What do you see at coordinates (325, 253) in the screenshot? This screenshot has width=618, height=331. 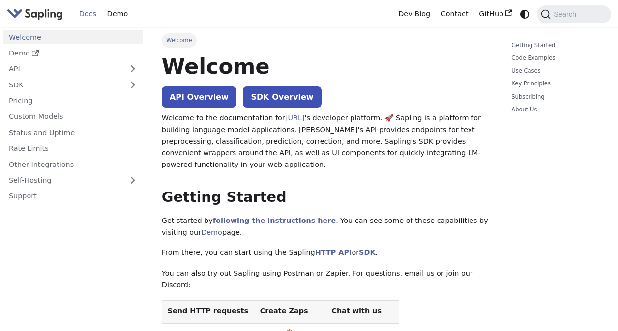 I see `p: From there, you can start using the Sapling or .` at bounding box center [325, 253].